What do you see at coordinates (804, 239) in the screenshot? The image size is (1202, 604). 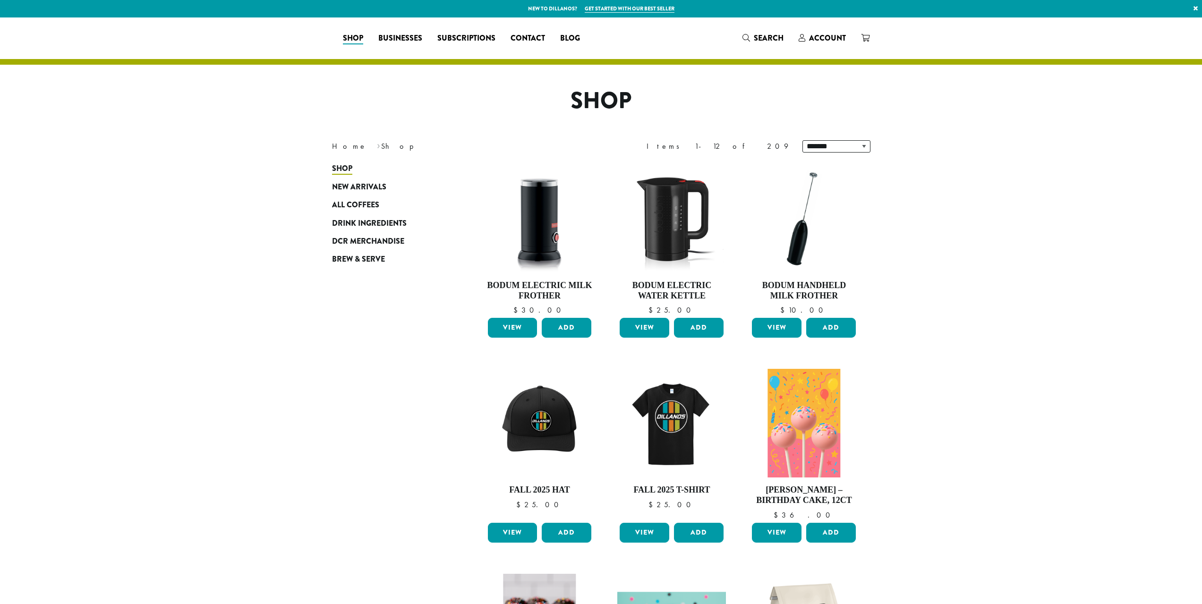 I see `a: Bodum Handheld Milk Frother $10.00` at bounding box center [804, 239].